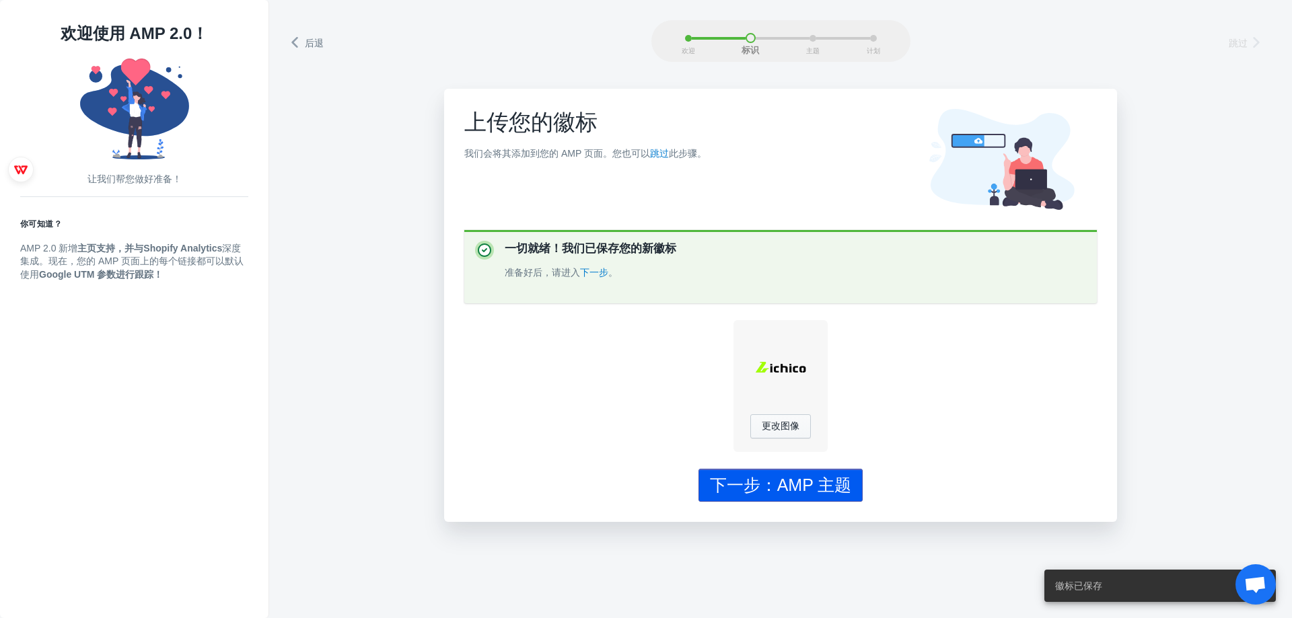 This screenshot has height=618, width=1292. What do you see at coordinates (182, 248) in the screenshot?
I see `font: Shopify Analytics` at bounding box center [182, 248].